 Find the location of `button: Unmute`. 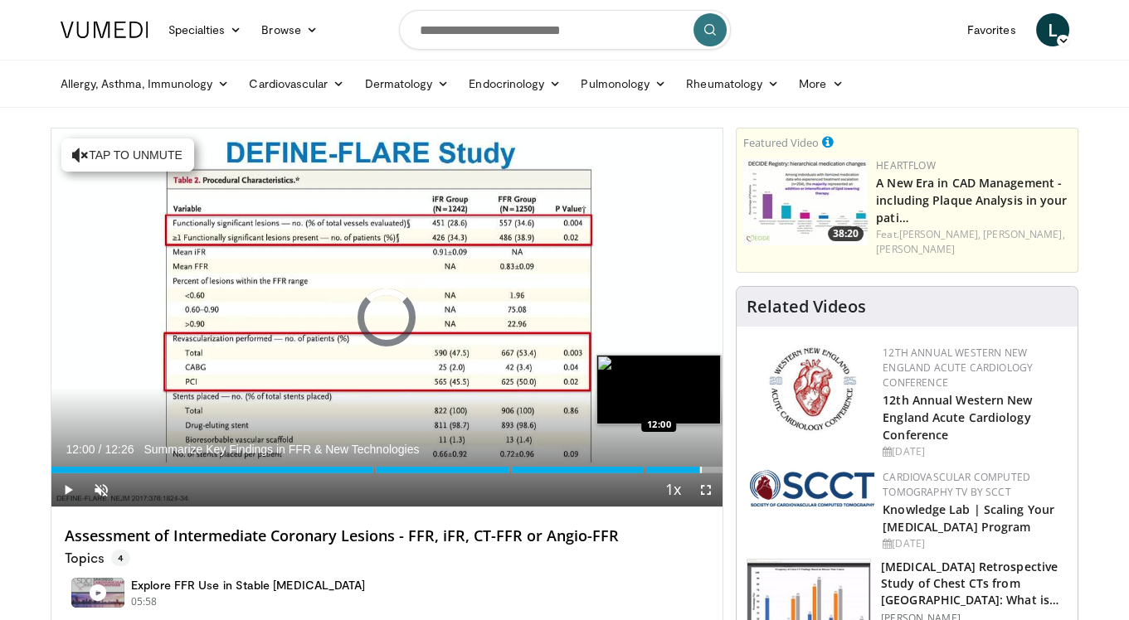

button: Unmute is located at coordinates (101, 490).